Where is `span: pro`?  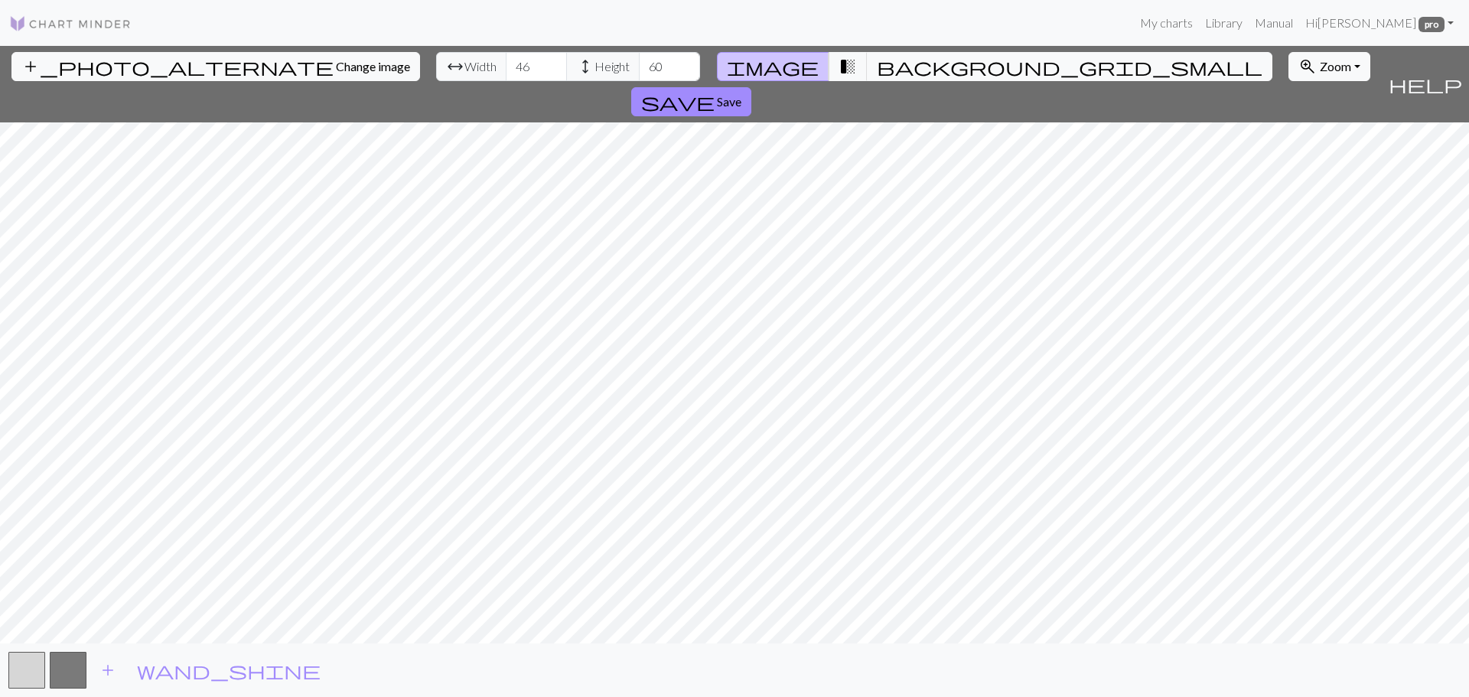
span: pro is located at coordinates (1431, 24).